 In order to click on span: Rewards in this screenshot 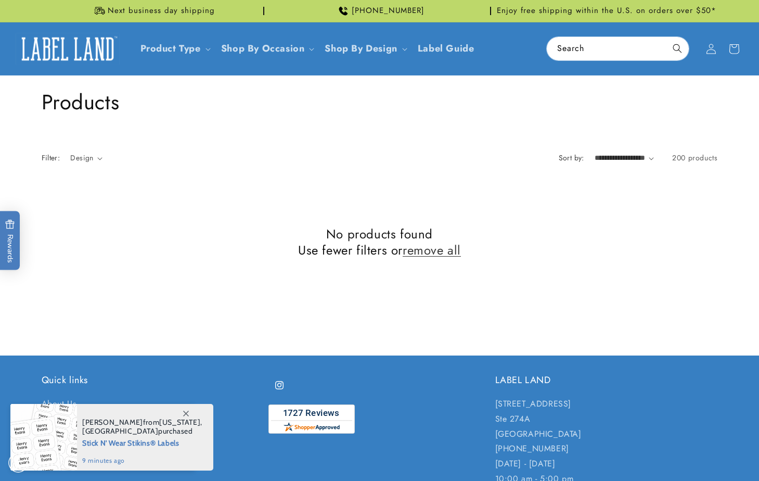, I will do `click(10, 241)`.